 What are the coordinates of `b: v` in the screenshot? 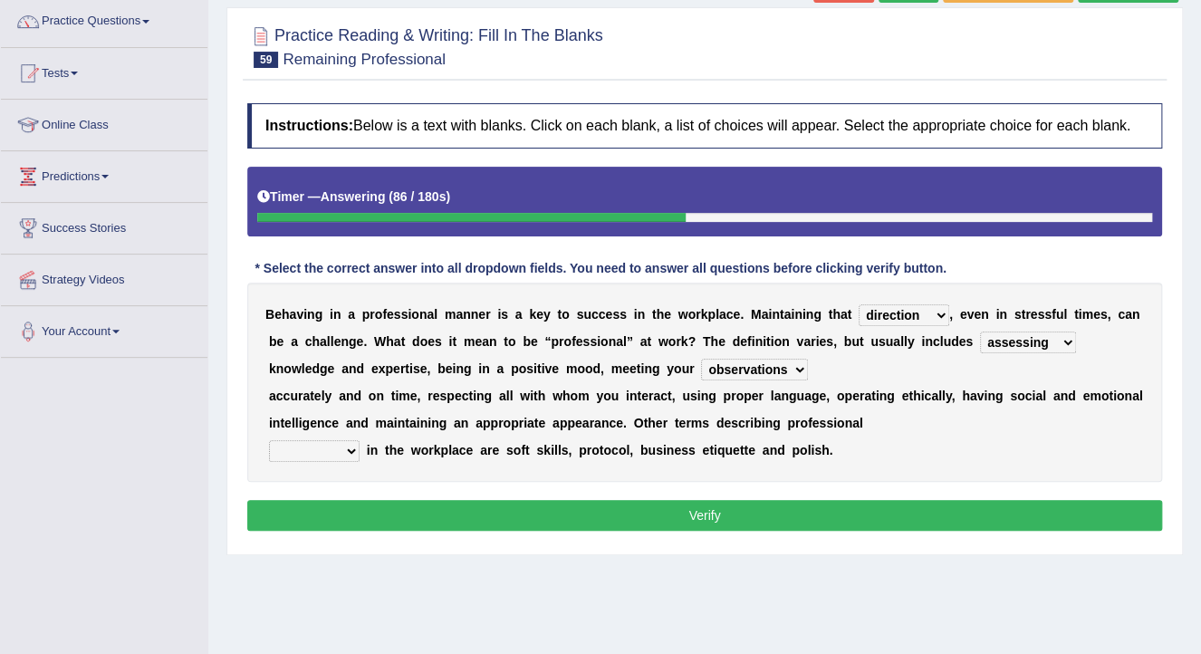 It's located at (548, 369).